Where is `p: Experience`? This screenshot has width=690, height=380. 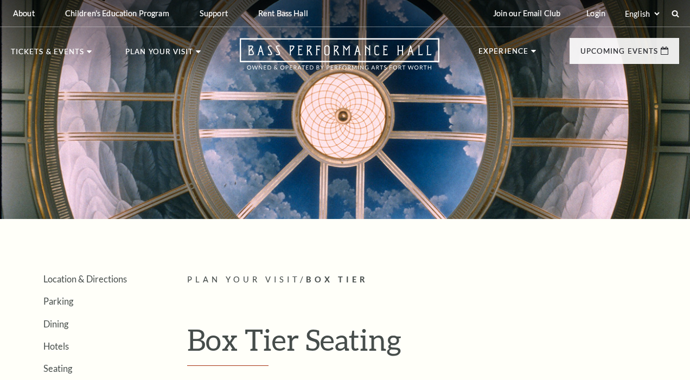 p: Experience is located at coordinates (504, 54).